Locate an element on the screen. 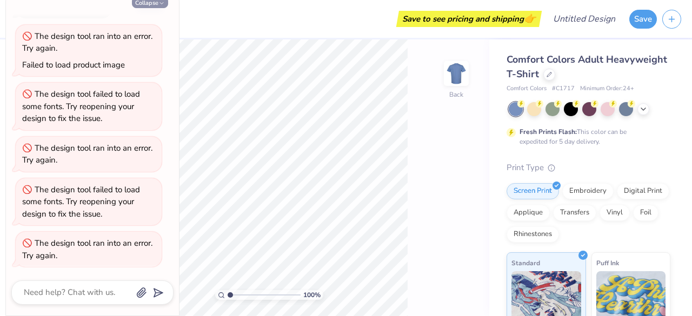 This screenshot has height=316, width=692. div: This color can be expedited for 5 day delivery. is located at coordinates (586, 137).